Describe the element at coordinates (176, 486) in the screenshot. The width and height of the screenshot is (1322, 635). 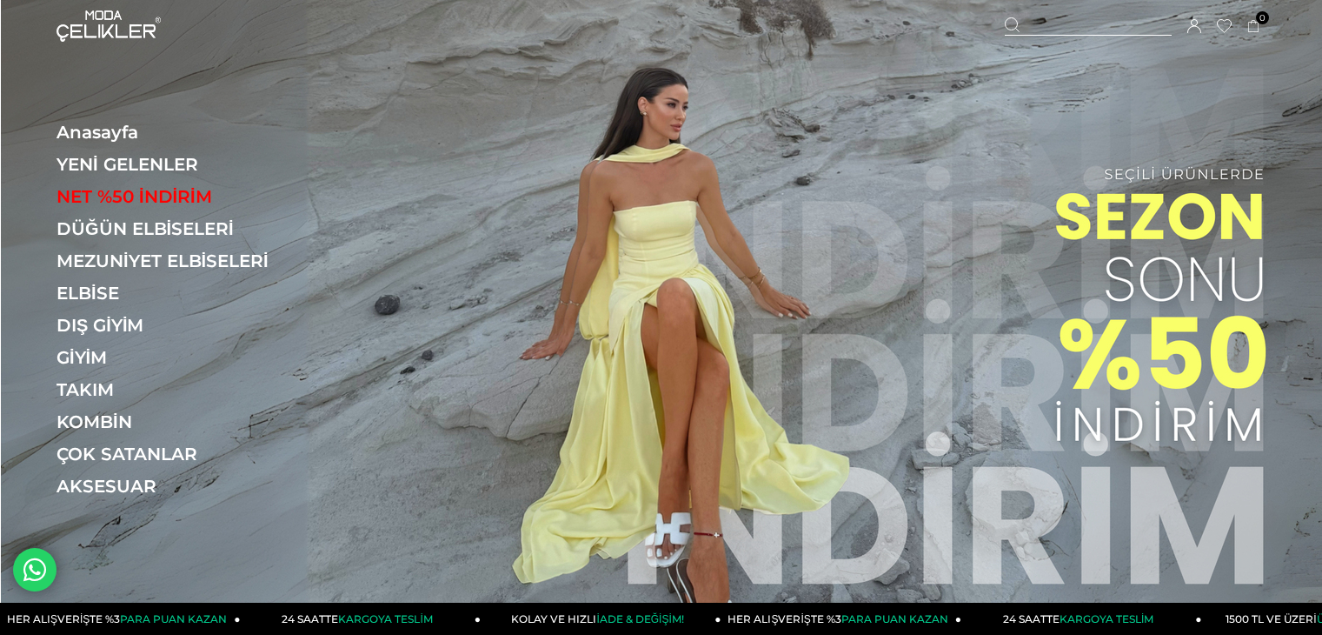
I see `a: AKSESUAR` at that location.